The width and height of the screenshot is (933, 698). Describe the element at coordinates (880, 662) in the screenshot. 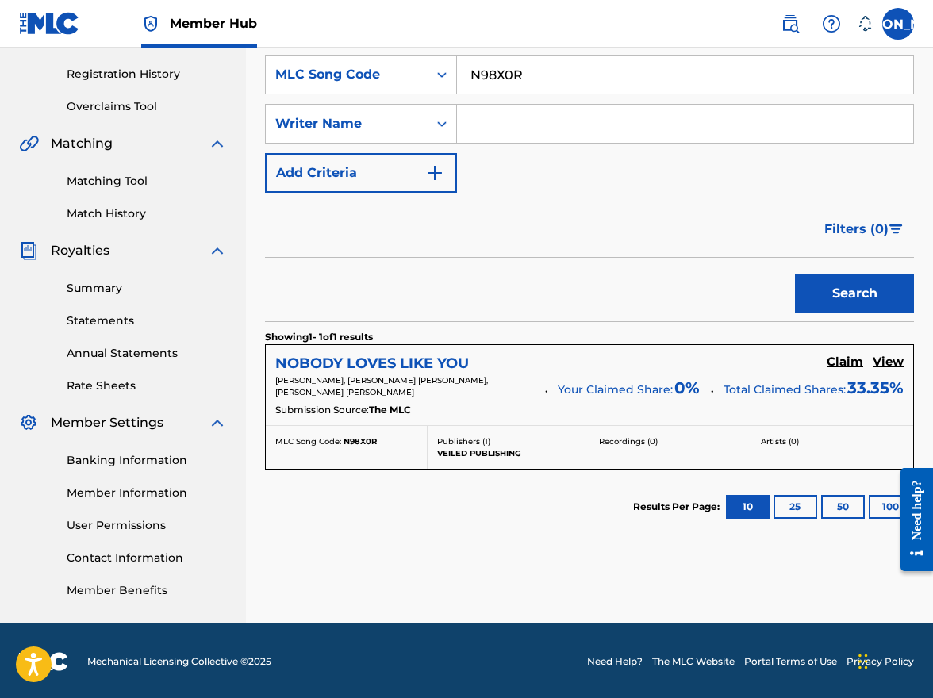

I see `a: Privacy Policy` at that location.